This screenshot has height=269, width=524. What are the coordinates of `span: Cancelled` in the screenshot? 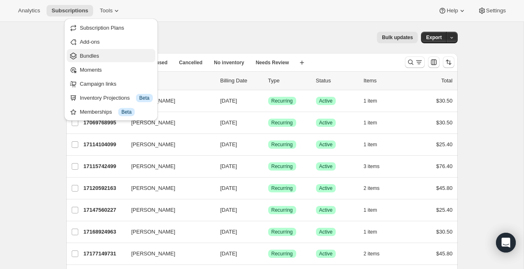 It's located at (191, 63).